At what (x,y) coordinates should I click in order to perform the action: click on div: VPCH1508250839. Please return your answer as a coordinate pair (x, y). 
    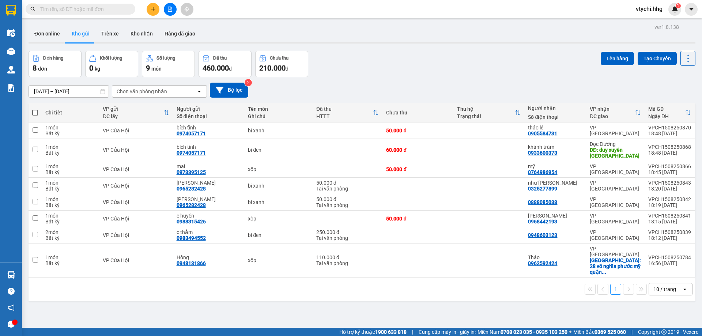
    Looking at the image, I should click on (669, 232).